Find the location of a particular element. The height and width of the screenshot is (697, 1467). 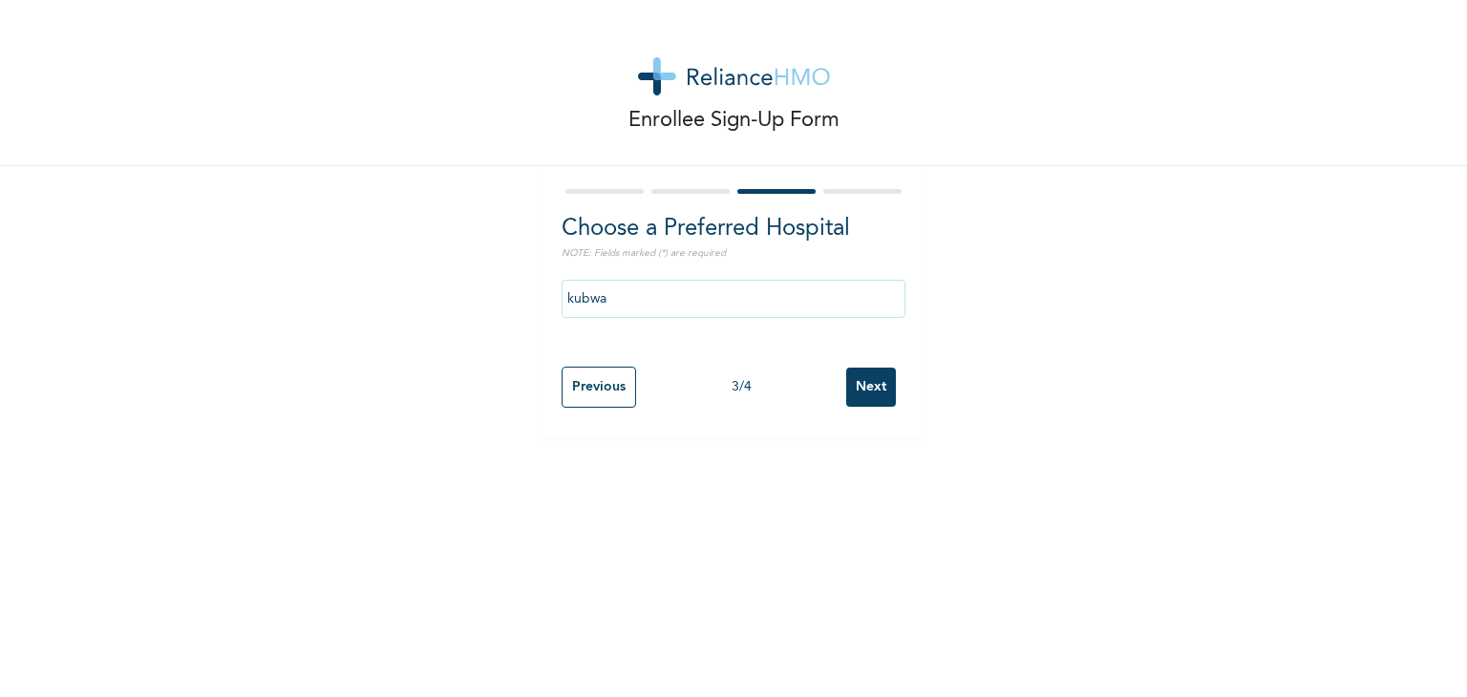

h2: Choose a Preferred Hospital is located at coordinates (733, 229).